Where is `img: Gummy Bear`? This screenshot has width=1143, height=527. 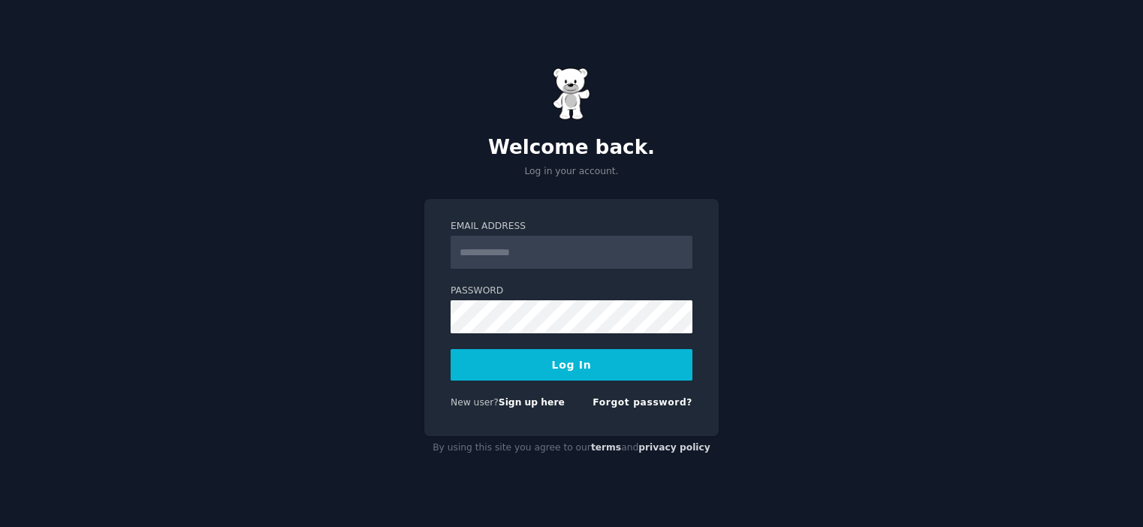 img: Gummy Bear is located at coordinates (572, 94).